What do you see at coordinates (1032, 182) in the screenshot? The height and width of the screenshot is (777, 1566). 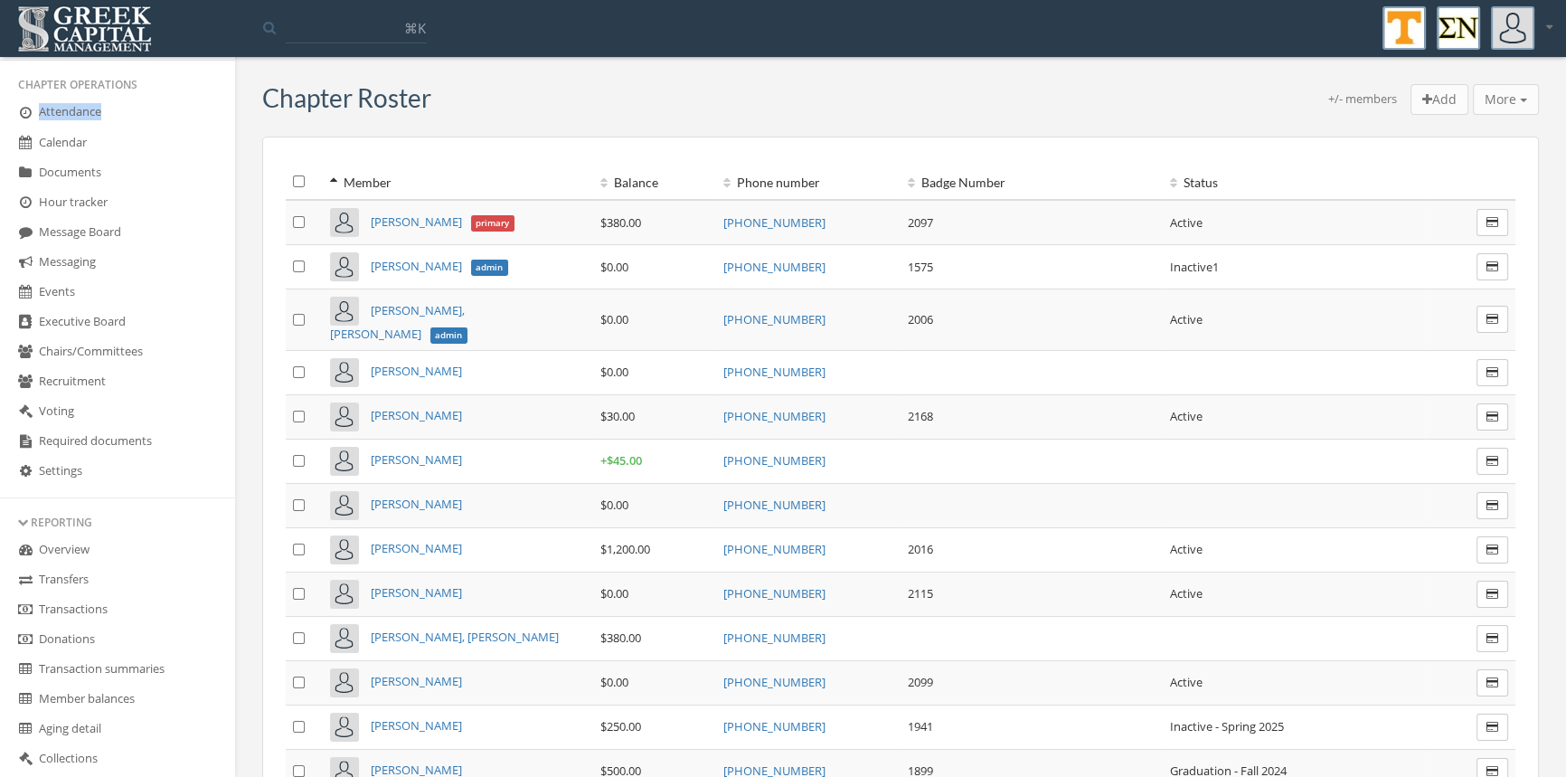 I see `th: Badge Number` at bounding box center [1032, 182].